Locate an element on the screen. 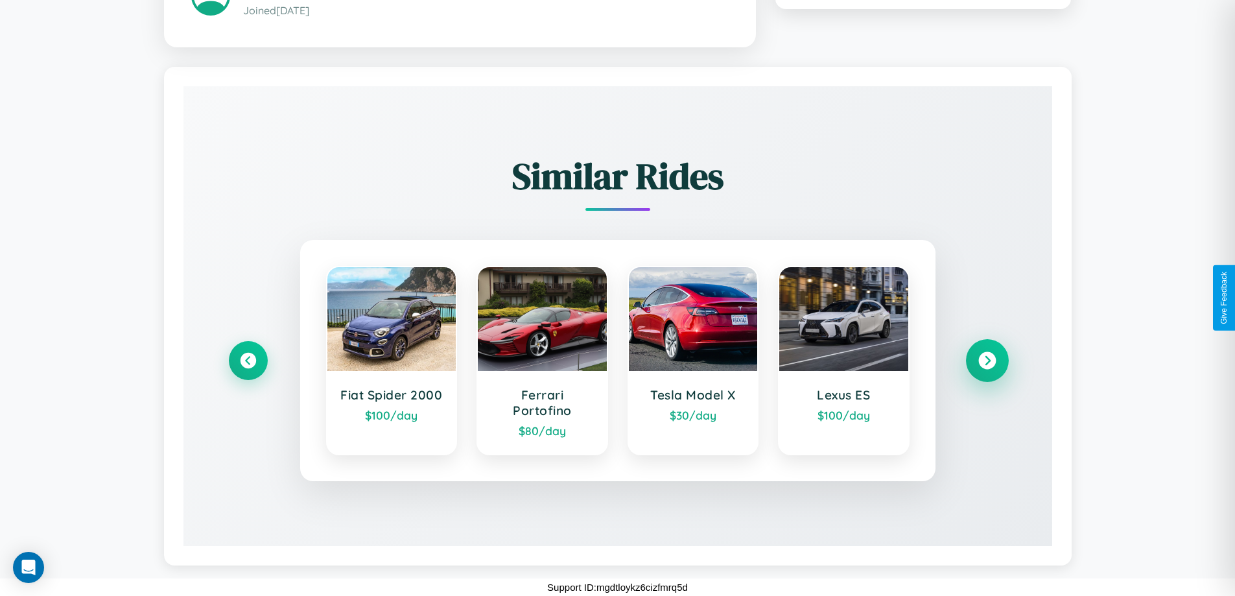 The height and width of the screenshot is (596, 1235). p: Support ID: mgdtloykz6cizfmrq5d is located at coordinates (617, 586).